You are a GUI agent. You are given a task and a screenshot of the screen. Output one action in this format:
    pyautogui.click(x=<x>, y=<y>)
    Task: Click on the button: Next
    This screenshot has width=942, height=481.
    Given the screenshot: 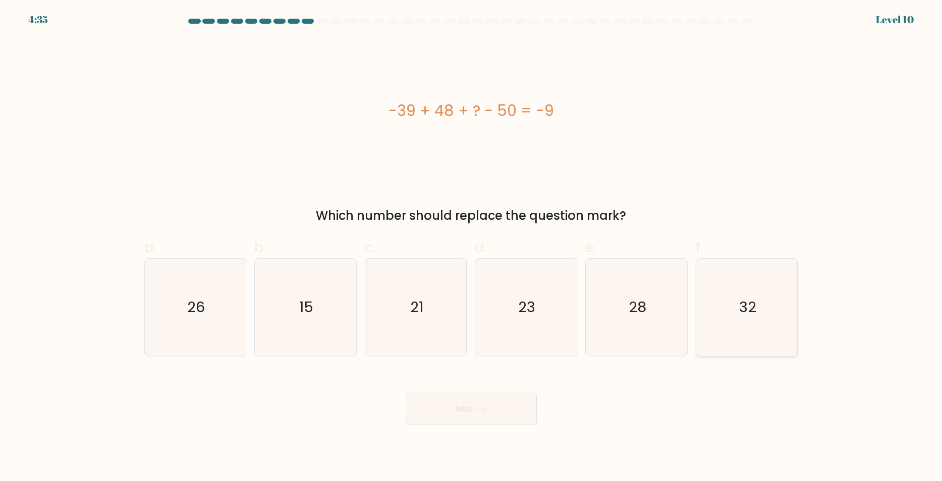 What is the action you would take?
    pyautogui.click(x=471, y=409)
    